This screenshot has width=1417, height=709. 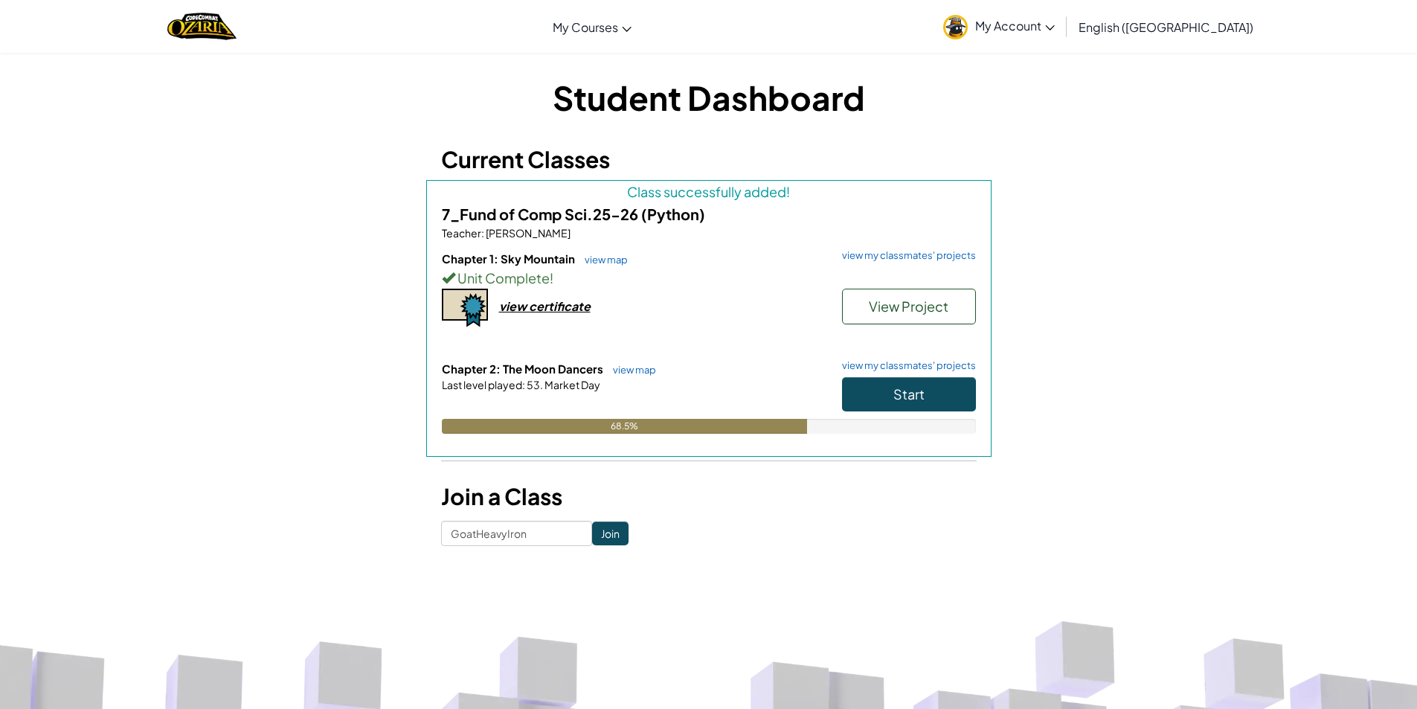 I want to click on span: Chapter 1: Sky Mountain, so click(x=509, y=258).